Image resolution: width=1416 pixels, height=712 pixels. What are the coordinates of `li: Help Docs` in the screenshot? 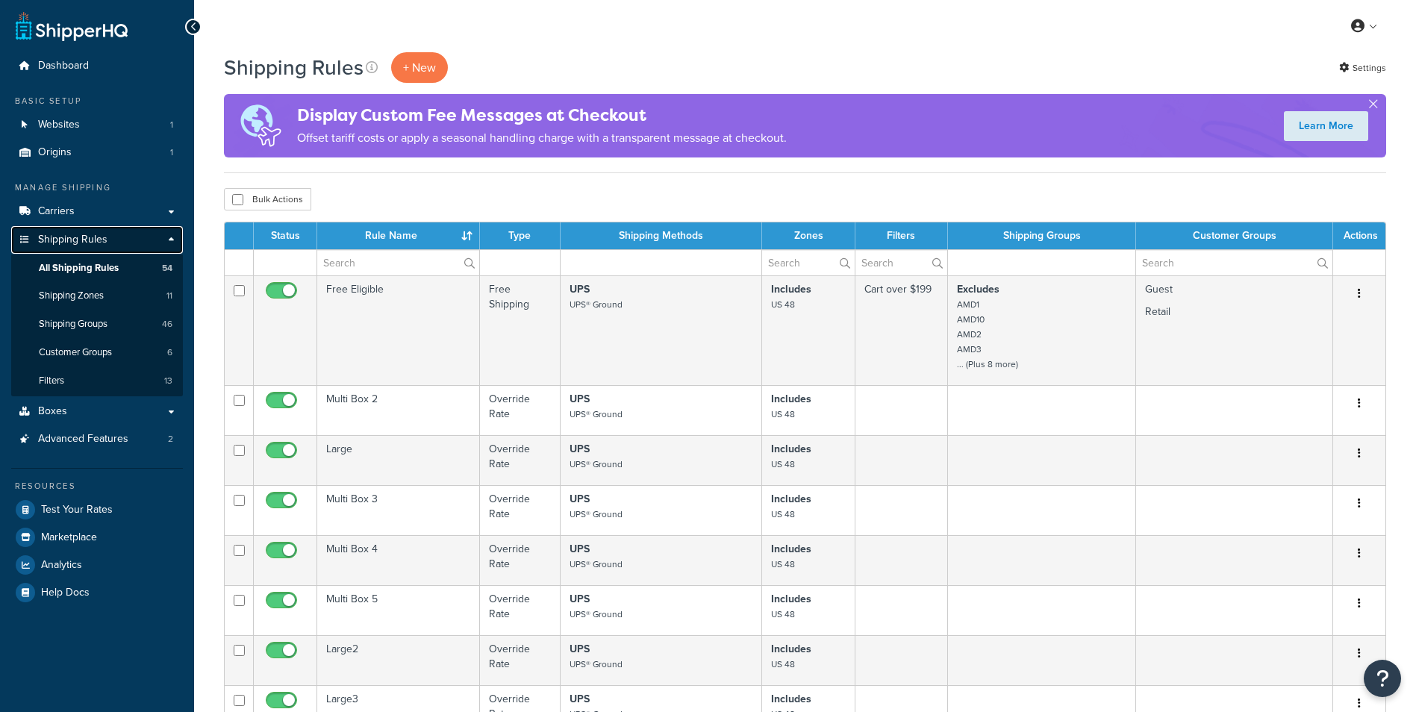 It's located at (97, 593).